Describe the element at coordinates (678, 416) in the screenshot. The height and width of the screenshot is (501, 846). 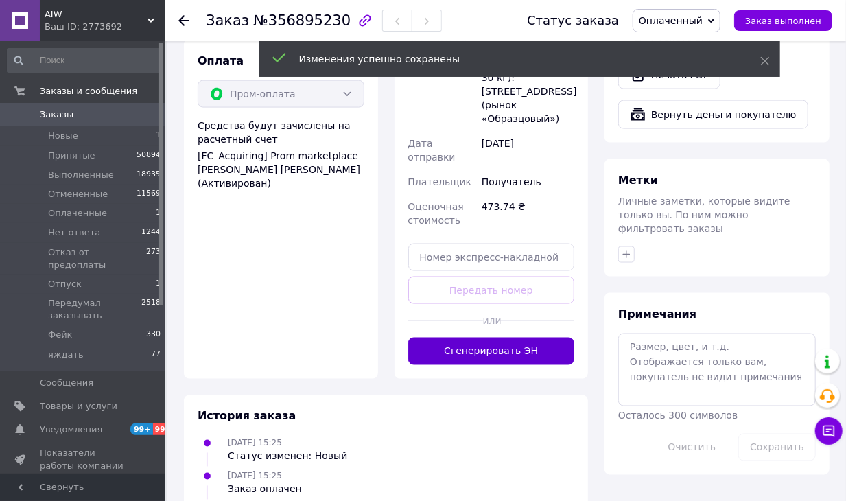
I see `span: Осталось 300 символов` at that location.